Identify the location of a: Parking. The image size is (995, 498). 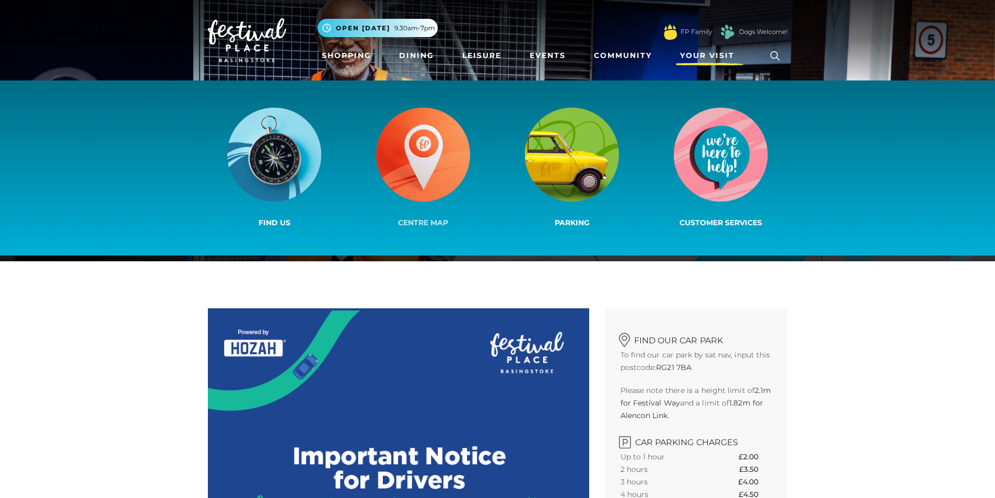
(572, 168).